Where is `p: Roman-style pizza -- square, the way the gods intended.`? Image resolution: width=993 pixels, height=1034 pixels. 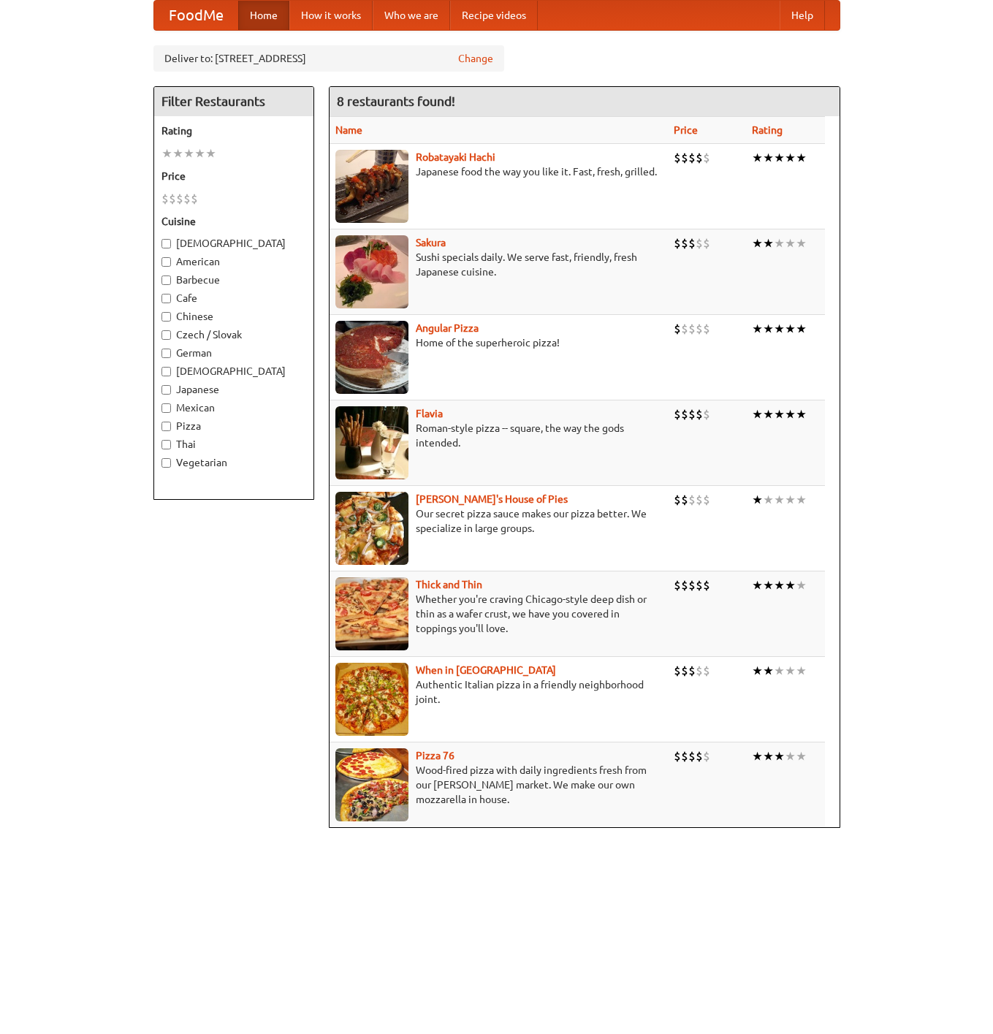 p: Roman-style pizza -- square, the way the gods intended. is located at coordinates (499, 436).